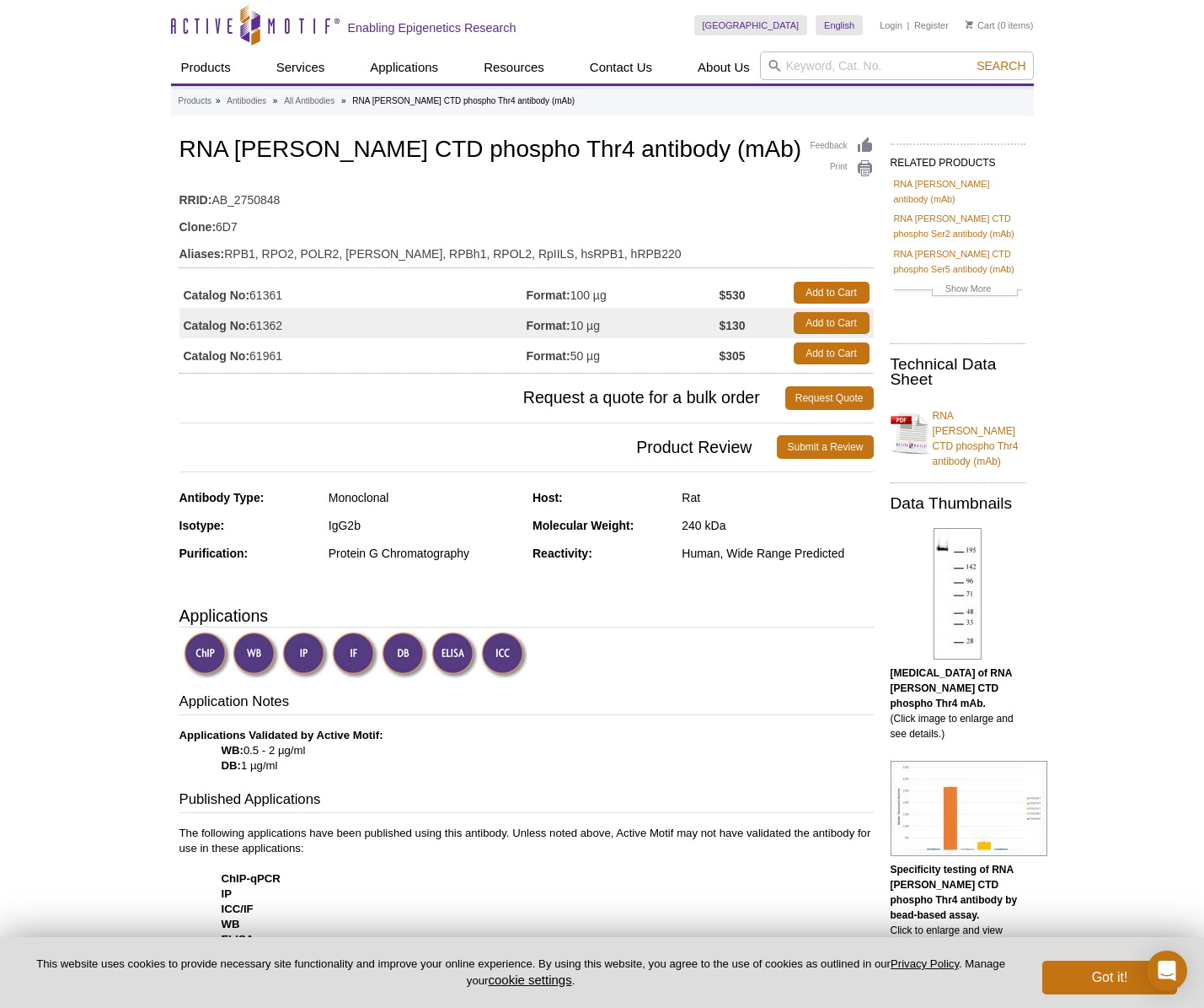 The width and height of the screenshot is (1204, 1008). Describe the element at coordinates (227, 893) in the screenshot. I see `strong: IP` at that location.